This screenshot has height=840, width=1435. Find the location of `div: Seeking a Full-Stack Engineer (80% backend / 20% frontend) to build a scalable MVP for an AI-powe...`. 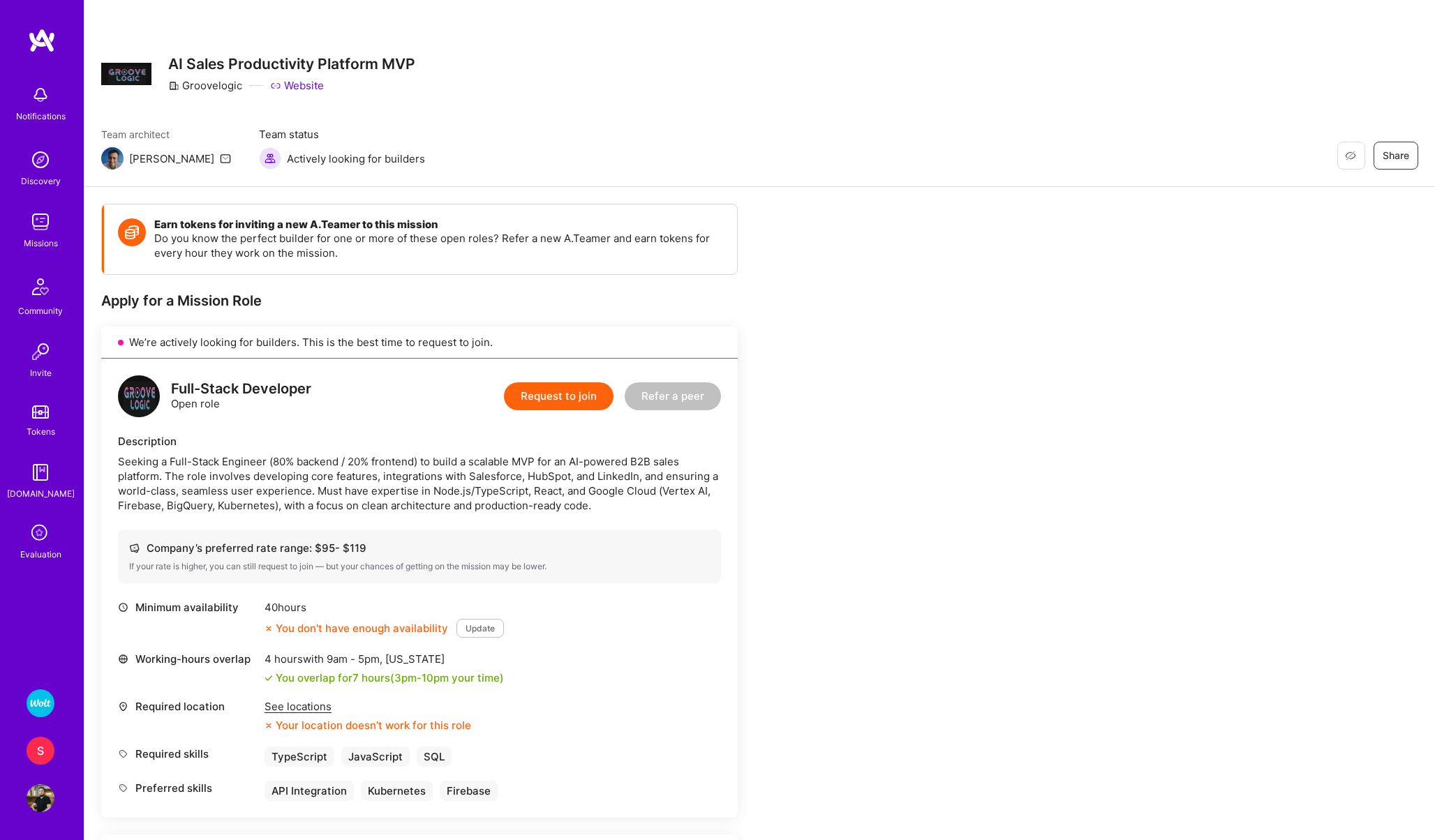

div: Seeking a Full-Stack Engineer (80% backend / 20% frontend) to build a scalable MVP for an AI-powe... is located at coordinates (419, 483).